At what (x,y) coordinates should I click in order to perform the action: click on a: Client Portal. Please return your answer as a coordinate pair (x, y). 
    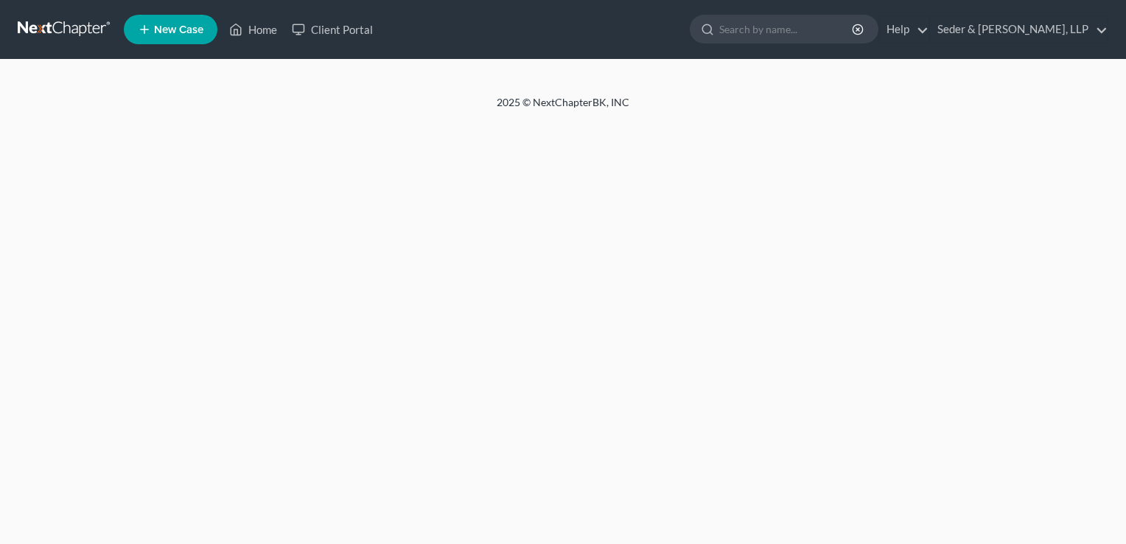
    Looking at the image, I should click on (332, 29).